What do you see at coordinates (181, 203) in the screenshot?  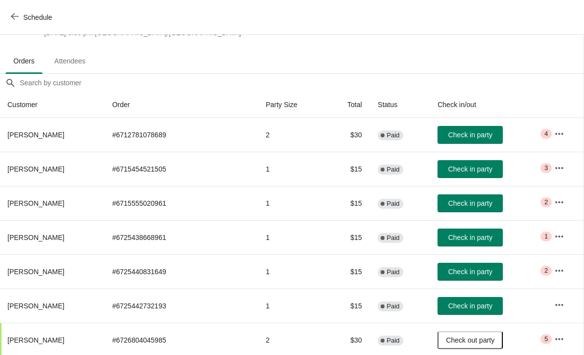 I see `td: # 6715555020961` at bounding box center [181, 203].